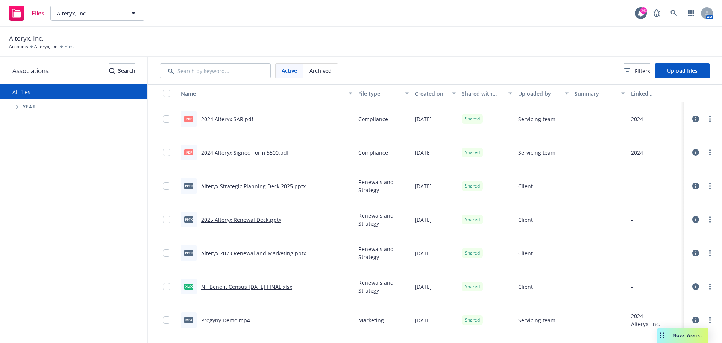 The image size is (722, 343). What do you see at coordinates (215, 71) in the screenshot?
I see `input: Search by keyword...` at bounding box center [215, 71].